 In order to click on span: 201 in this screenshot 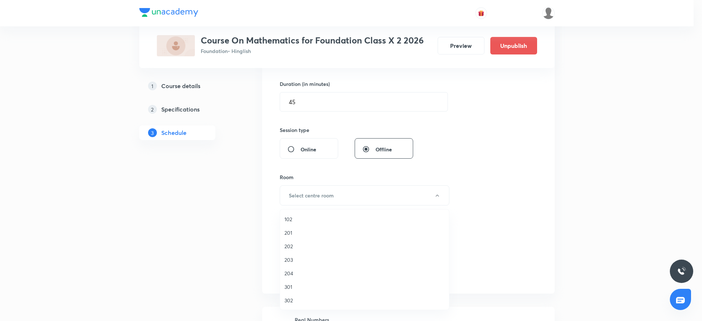, I will do `click(365, 233)`.